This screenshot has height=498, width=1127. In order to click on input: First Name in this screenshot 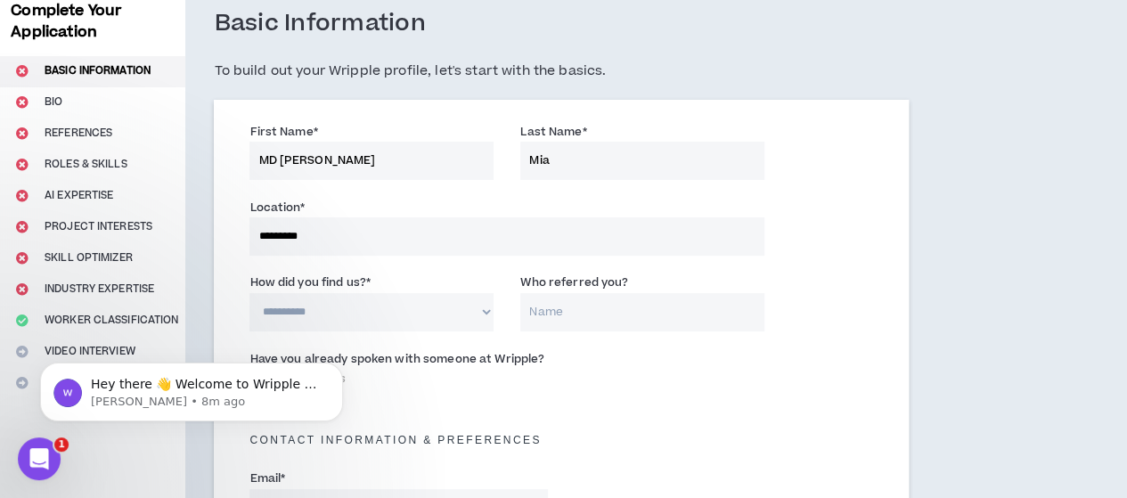, I will do `click(371, 160)`.